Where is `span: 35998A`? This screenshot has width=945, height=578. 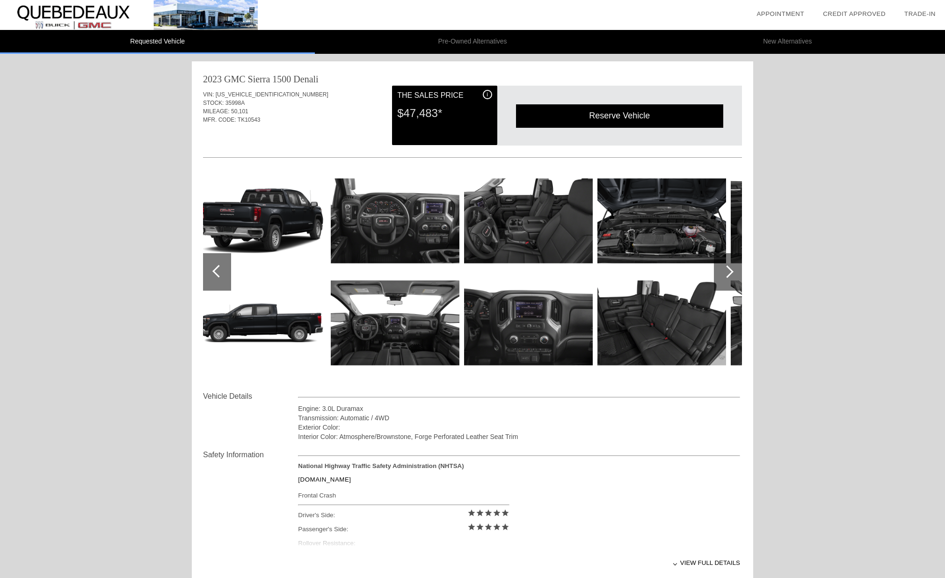 span: 35998A is located at coordinates (235, 103).